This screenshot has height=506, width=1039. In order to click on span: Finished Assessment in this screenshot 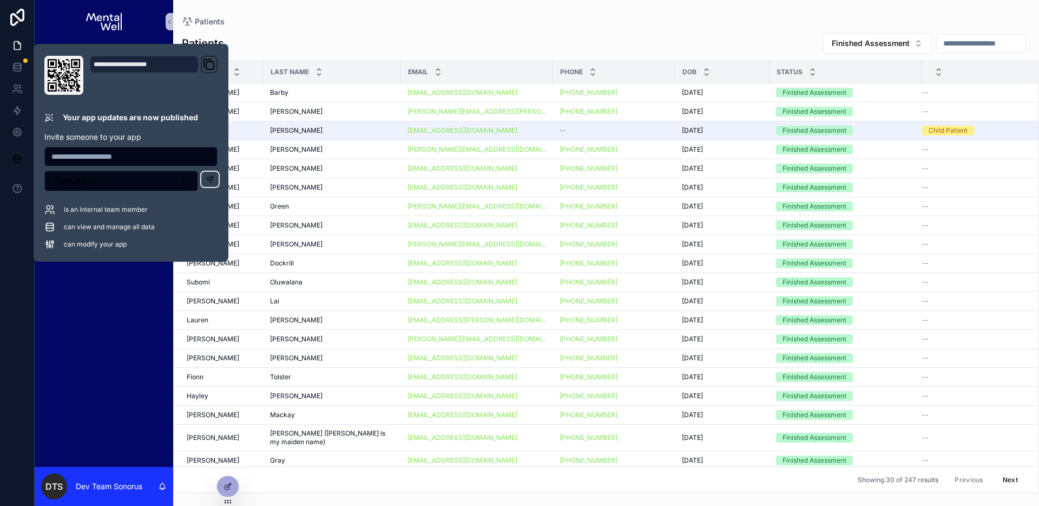, I will do `click(871, 43)`.